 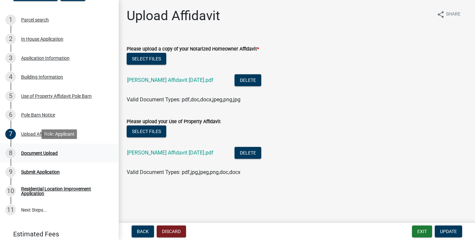 What do you see at coordinates (11, 134) in the screenshot?
I see `div: 7` at bounding box center [11, 134].